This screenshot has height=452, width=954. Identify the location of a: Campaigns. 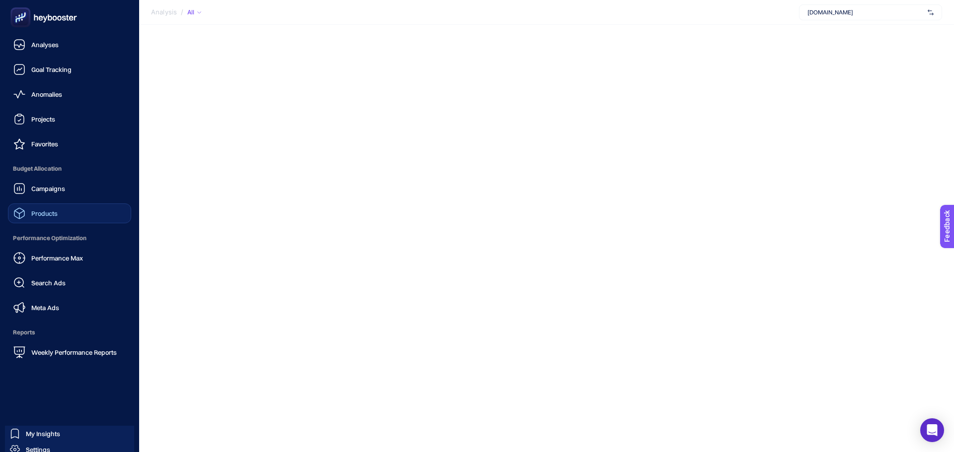
(70, 189).